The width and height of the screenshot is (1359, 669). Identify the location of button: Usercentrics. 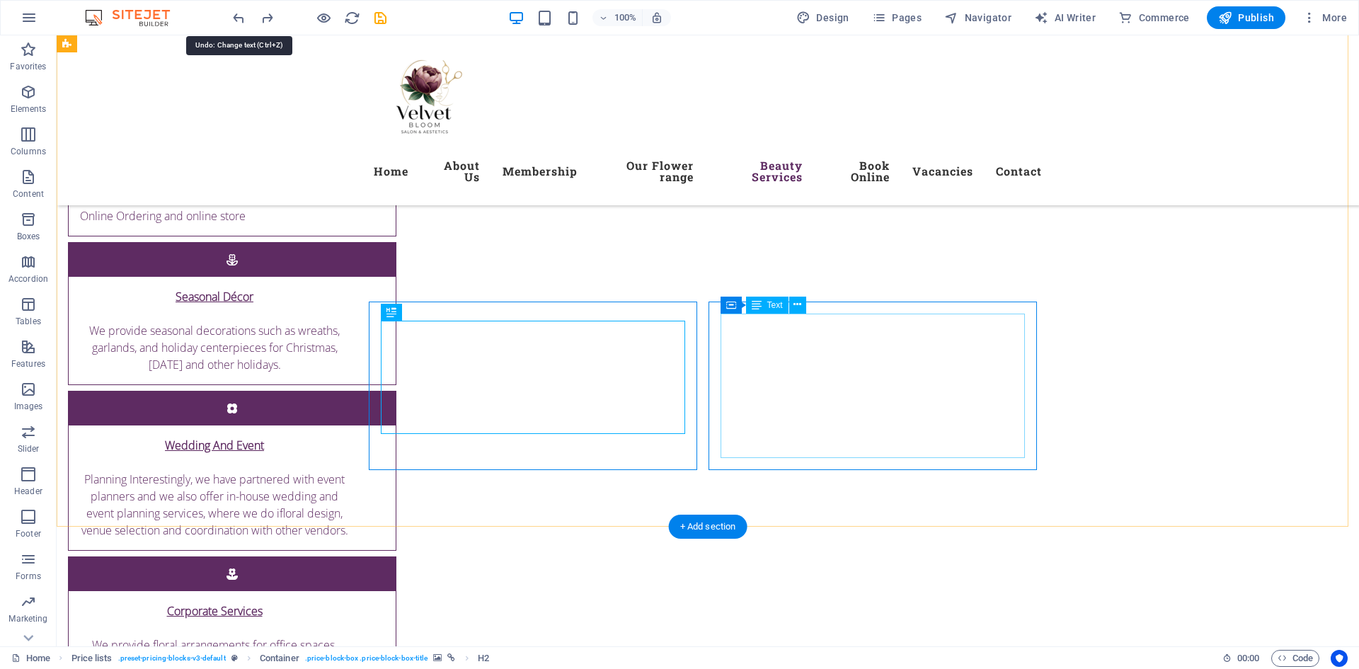
(1339, 658).